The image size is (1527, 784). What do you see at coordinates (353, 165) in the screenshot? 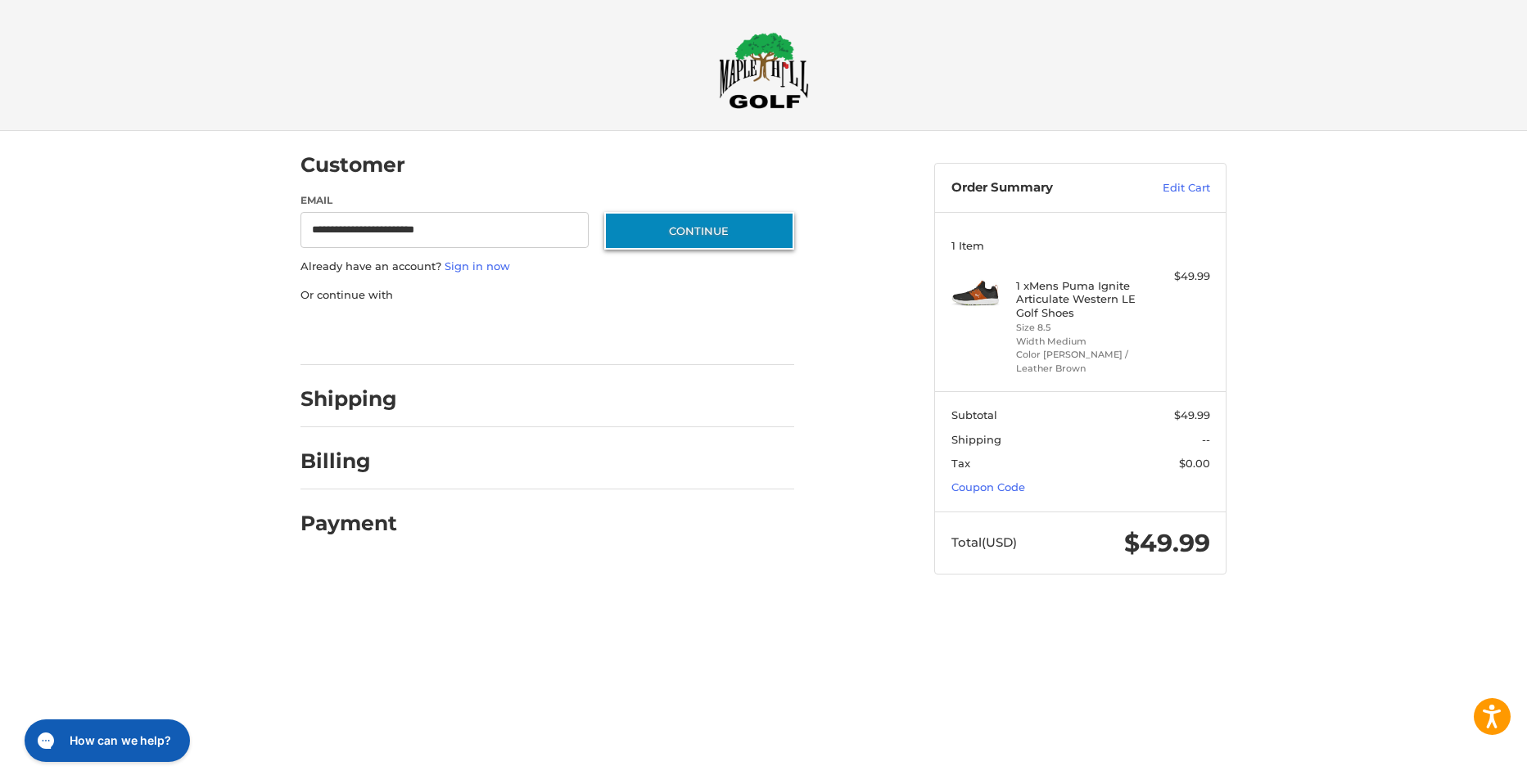
I see `h2: Customer` at bounding box center [353, 165].